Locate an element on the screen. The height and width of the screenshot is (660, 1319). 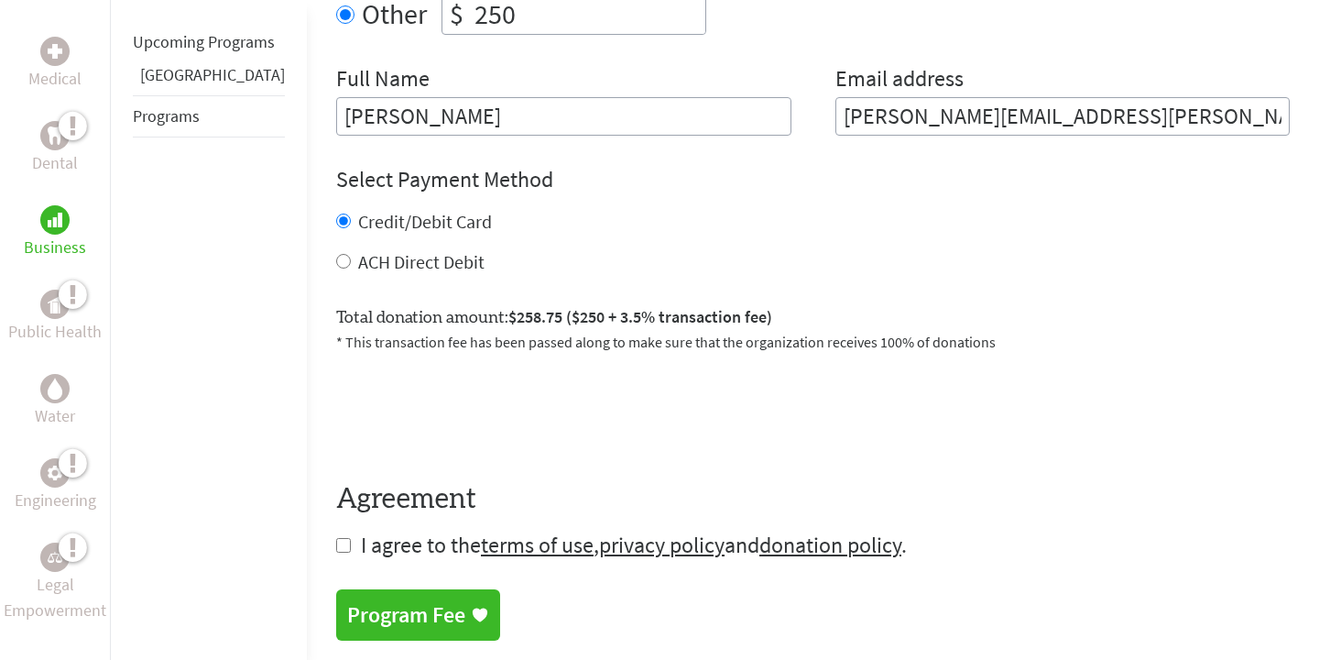
p: Engineering is located at coordinates (55, 500).